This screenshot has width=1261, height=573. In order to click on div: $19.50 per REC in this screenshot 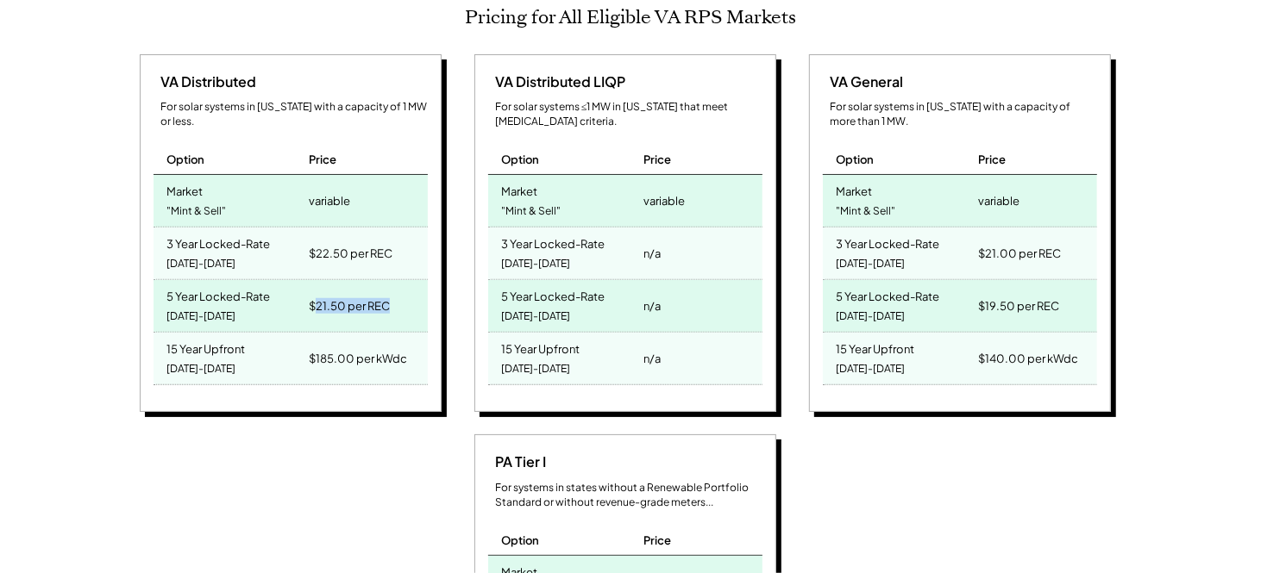, I will do `click(1018, 306)`.